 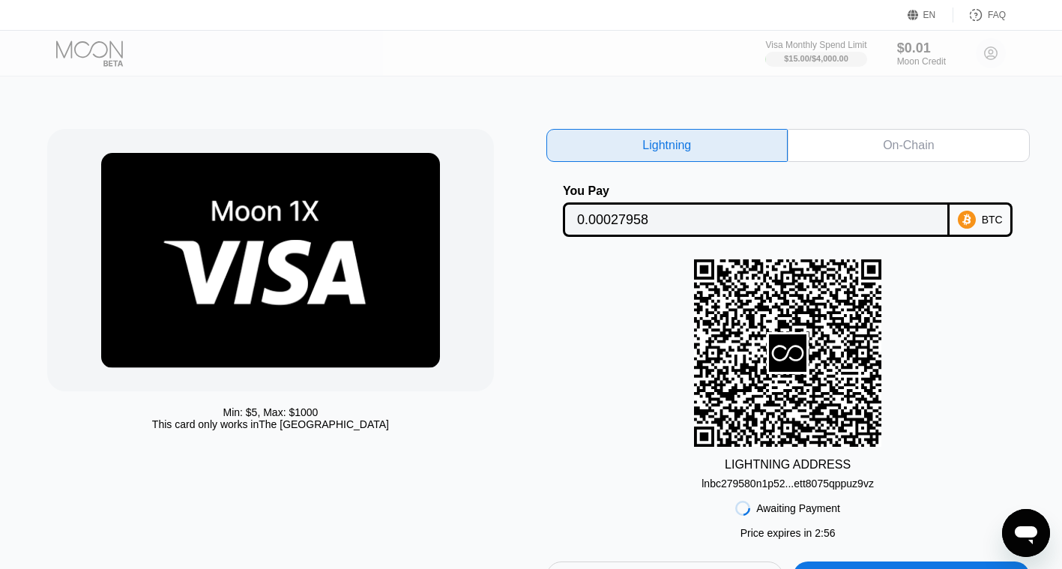 What do you see at coordinates (824, 533) in the screenshot?
I see `span: 2 : 56` at bounding box center [824, 533].